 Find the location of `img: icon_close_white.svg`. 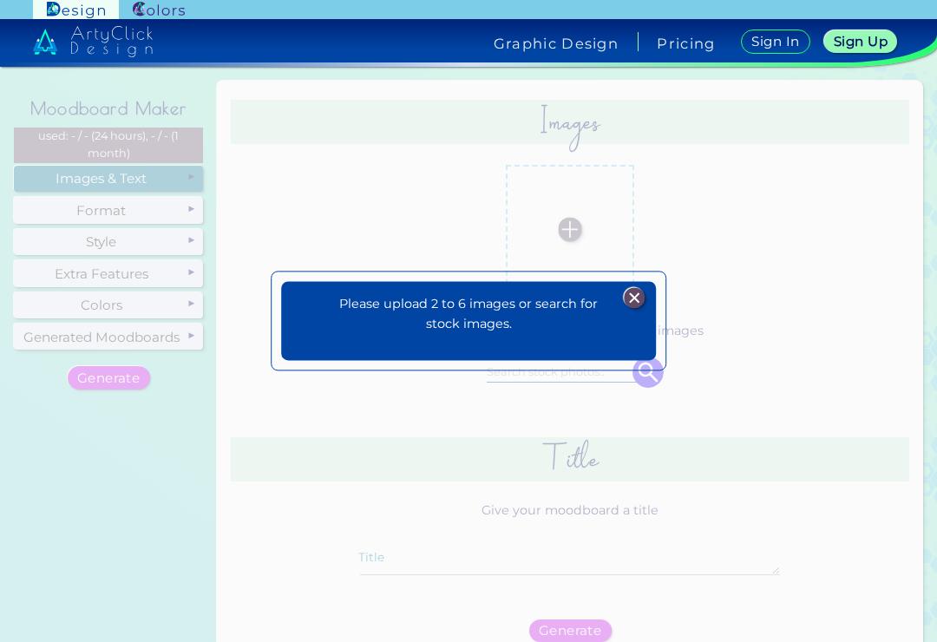

img: icon_close_white.svg is located at coordinates (634, 298).